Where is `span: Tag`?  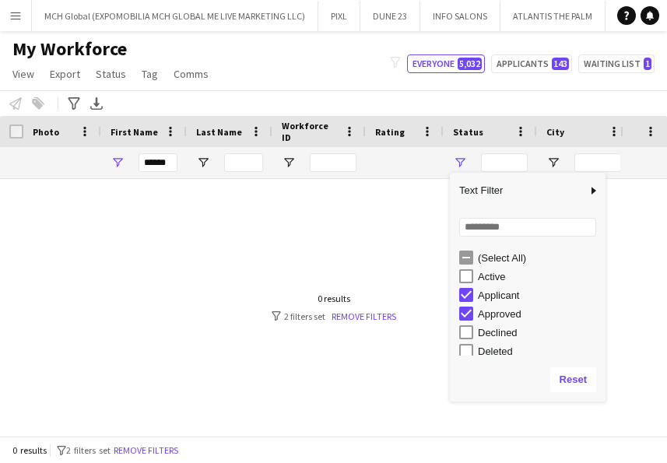 span: Tag is located at coordinates (149, 74).